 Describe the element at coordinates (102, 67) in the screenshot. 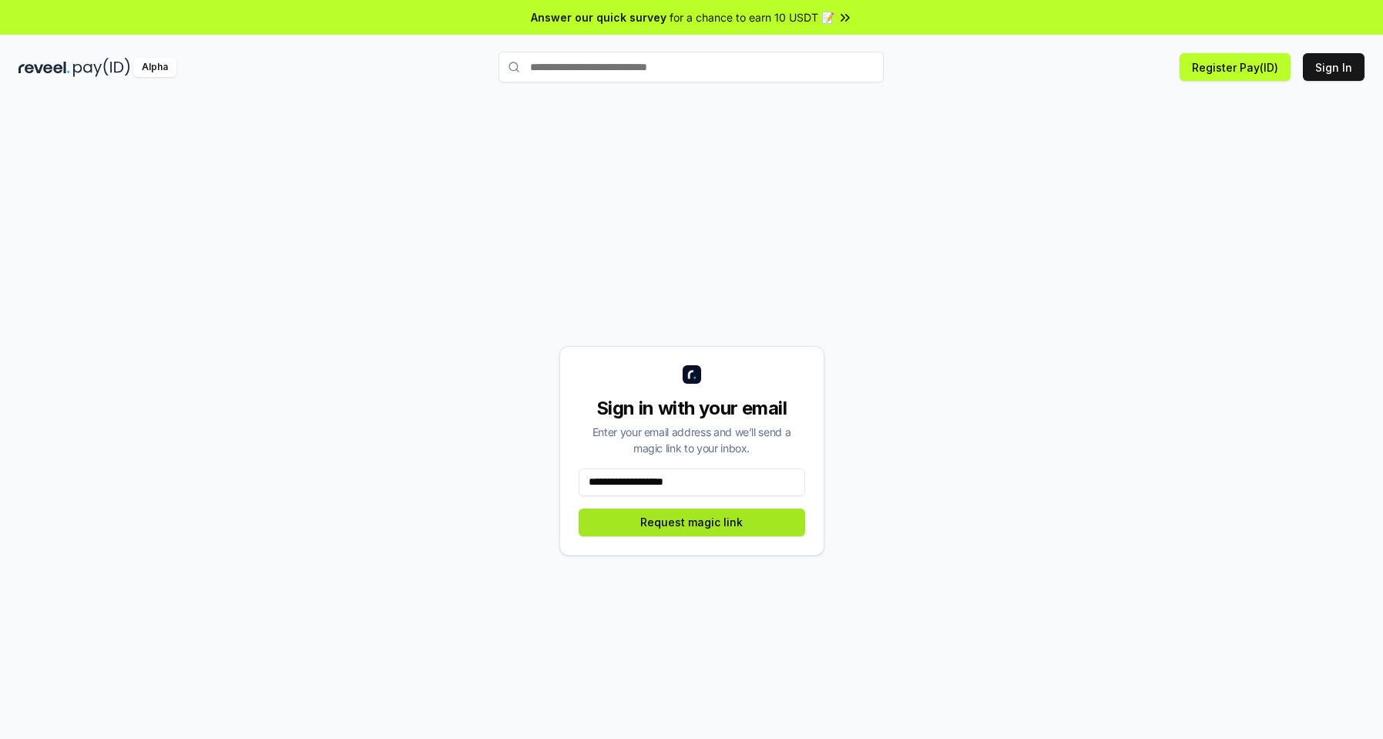

I see `img: pay_id` at that location.